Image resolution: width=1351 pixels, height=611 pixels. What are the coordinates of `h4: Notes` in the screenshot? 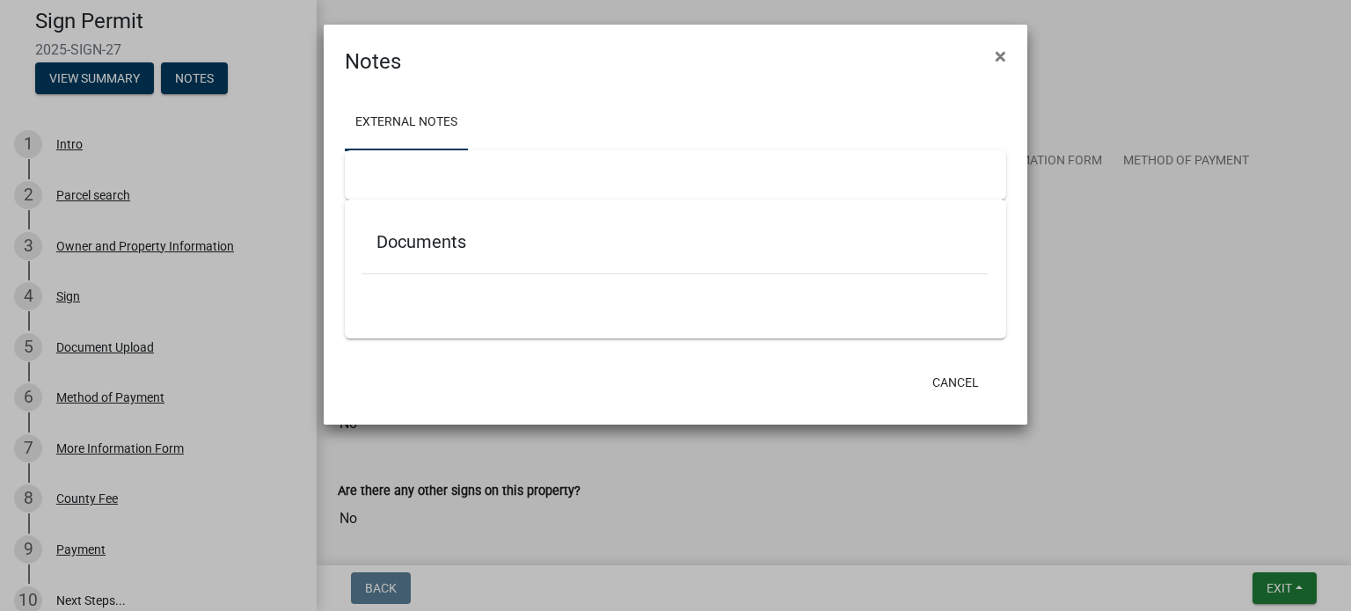 It's located at (373, 62).